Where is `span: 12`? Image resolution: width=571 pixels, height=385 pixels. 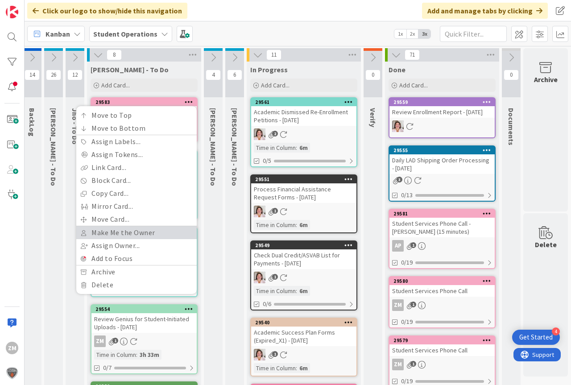 span: 12 is located at coordinates (75, 75).